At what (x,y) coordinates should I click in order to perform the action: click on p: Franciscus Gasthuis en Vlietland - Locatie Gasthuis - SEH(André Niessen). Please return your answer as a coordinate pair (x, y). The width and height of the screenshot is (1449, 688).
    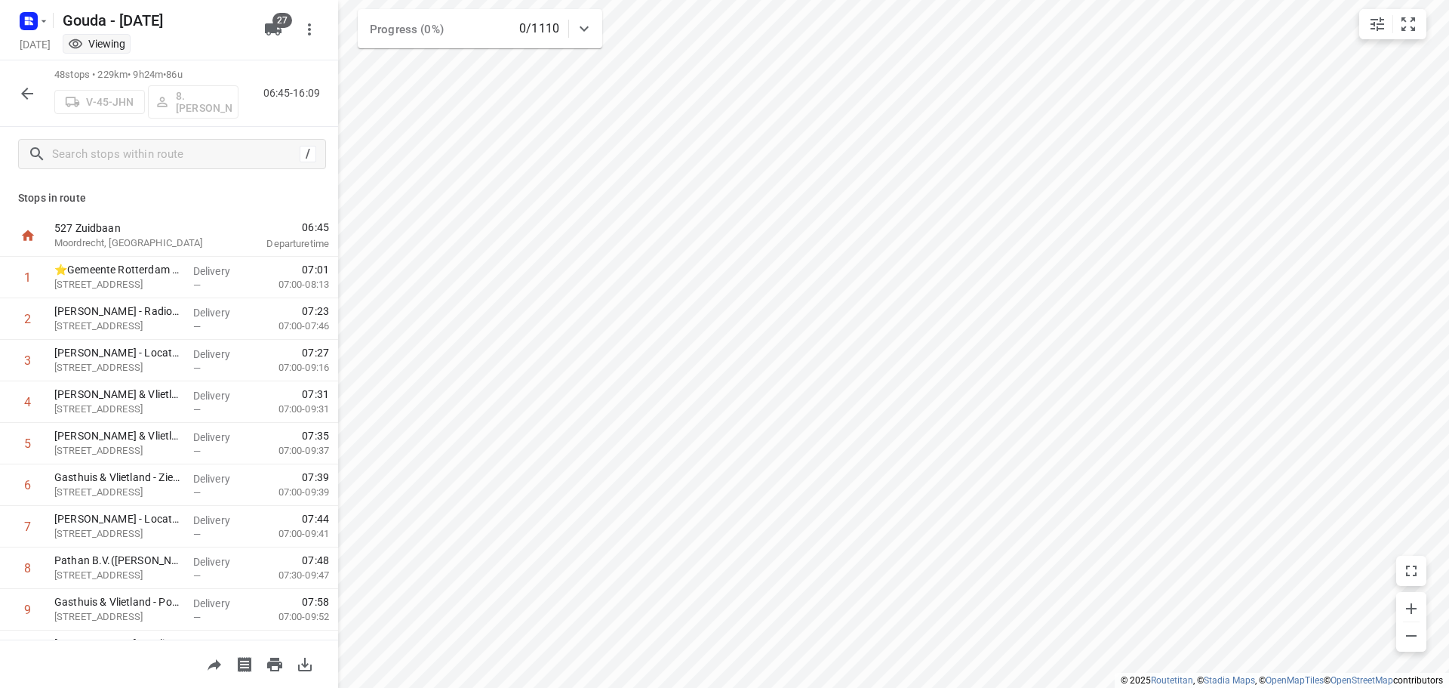
    Looking at the image, I should click on (118, 643).